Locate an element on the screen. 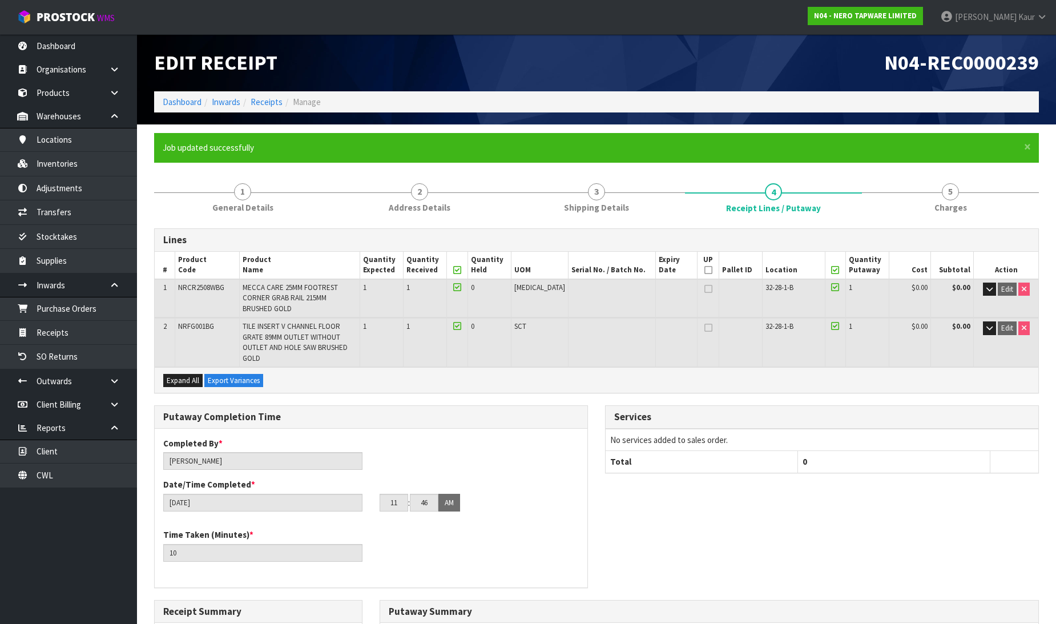 This screenshot has width=1056, height=624. h3: Receipt Summary is located at coordinates (258, 611).